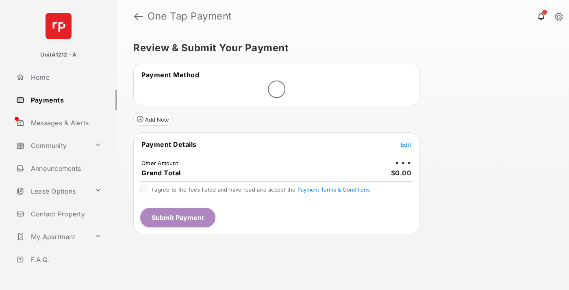 This screenshot has height=290, width=569. Describe the element at coordinates (401, 173) in the screenshot. I see `span: $0.00` at that location.